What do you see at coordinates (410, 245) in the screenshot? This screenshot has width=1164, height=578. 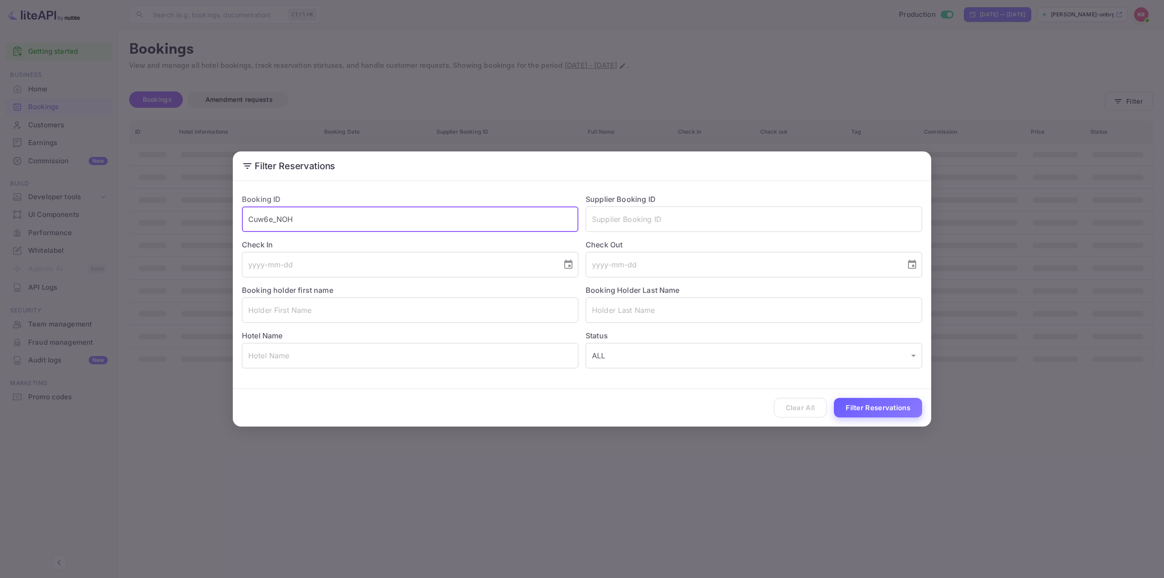 I see `label: Check In` at bounding box center [410, 245].